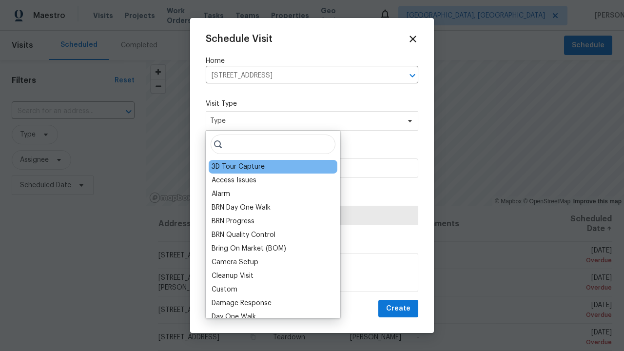  I want to click on div: Damage Response, so click(242, 303).